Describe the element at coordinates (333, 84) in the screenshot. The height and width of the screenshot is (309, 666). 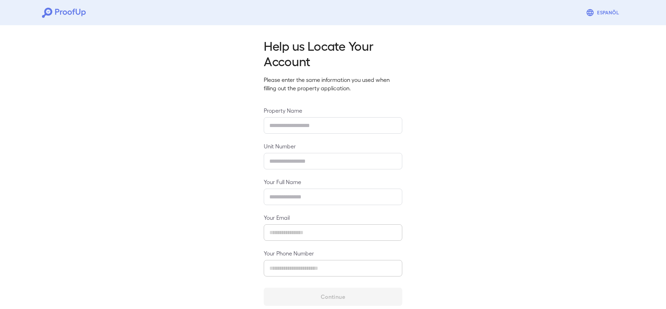
I see `p: Please enter the same information you used when filling out the property application.` at that location.